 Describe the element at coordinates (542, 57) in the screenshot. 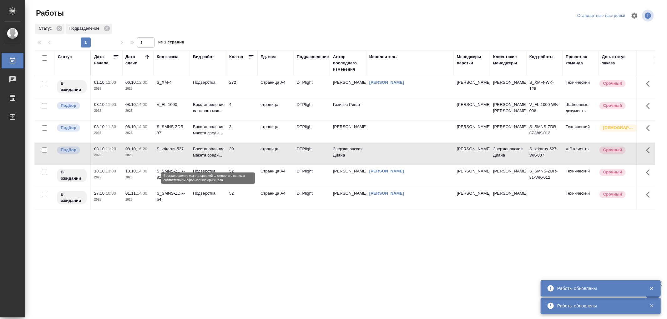

I see `div: Код работы` at that location.